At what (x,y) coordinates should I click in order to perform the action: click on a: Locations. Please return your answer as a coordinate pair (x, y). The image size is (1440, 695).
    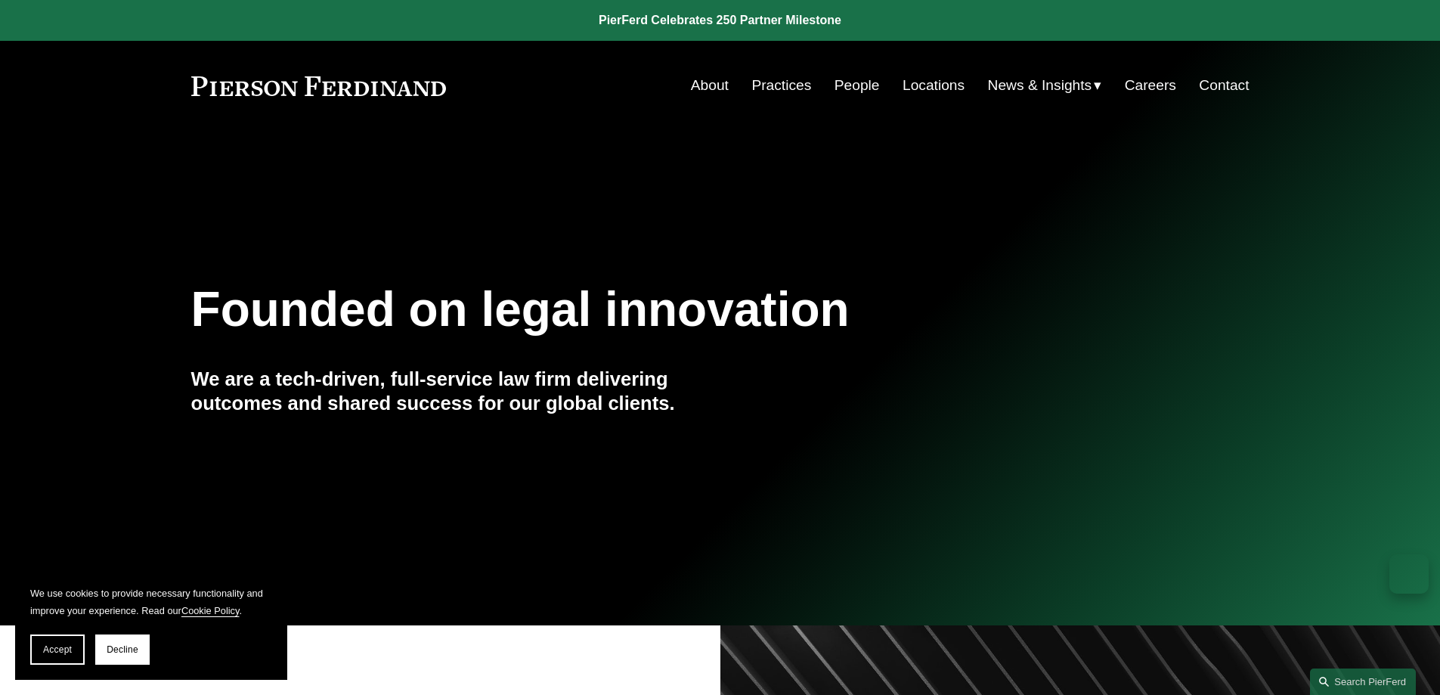
    Looking at the image, I should click on (934, 85).